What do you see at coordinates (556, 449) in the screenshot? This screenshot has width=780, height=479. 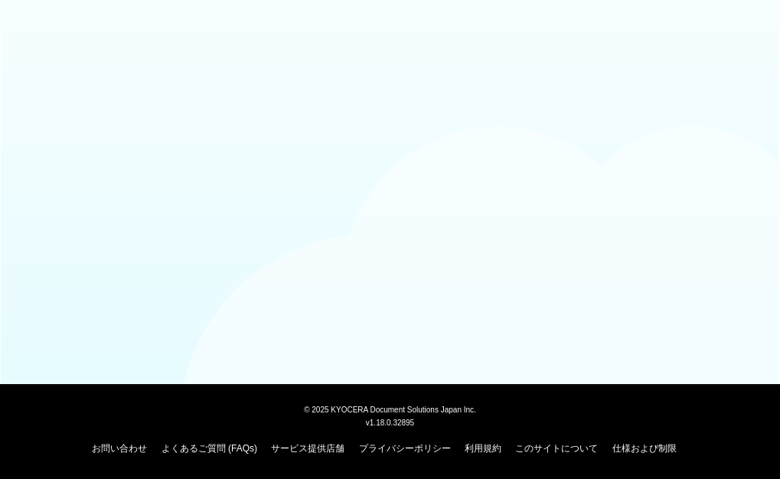 I see `a: このサイトについて` at bounding box center [556, 449].